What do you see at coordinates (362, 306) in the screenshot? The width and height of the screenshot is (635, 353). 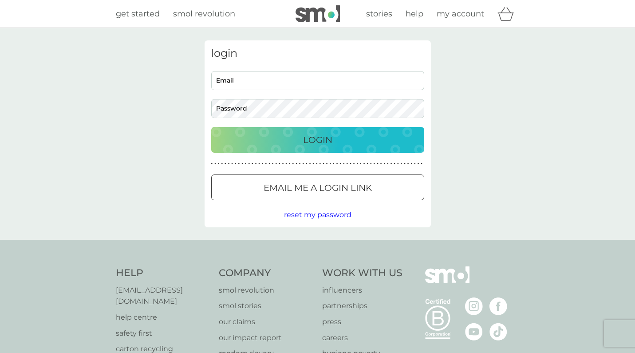 I see `a: partnerships` at bounding box center [362, 306].